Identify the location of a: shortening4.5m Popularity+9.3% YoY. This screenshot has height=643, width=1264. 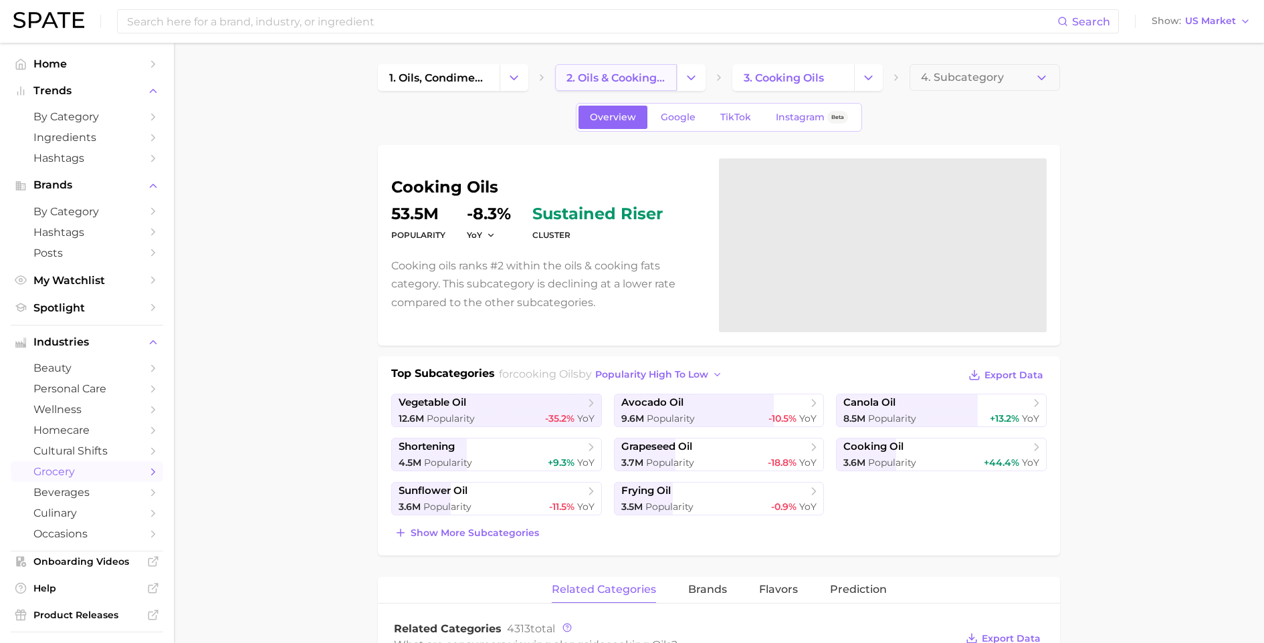
(496, 455).